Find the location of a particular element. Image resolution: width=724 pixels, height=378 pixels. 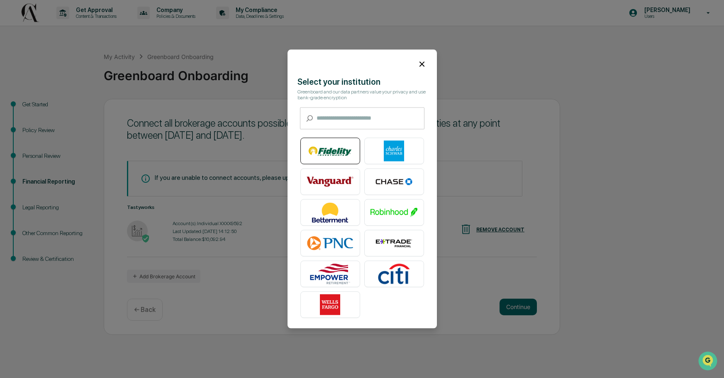

div: Greenboard and our data partners value your privacy and use bank-grade encryption is located at coordinates (362, 95).